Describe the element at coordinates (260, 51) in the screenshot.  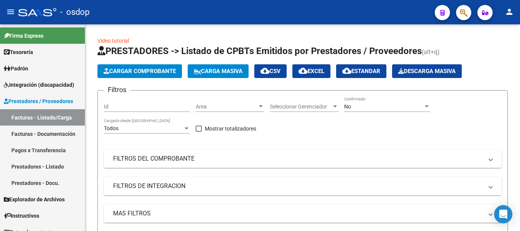
I see `span: PRESTADORES -> Listado de CPBTs Emitidos por Prestadores / Proveedores` at that location.